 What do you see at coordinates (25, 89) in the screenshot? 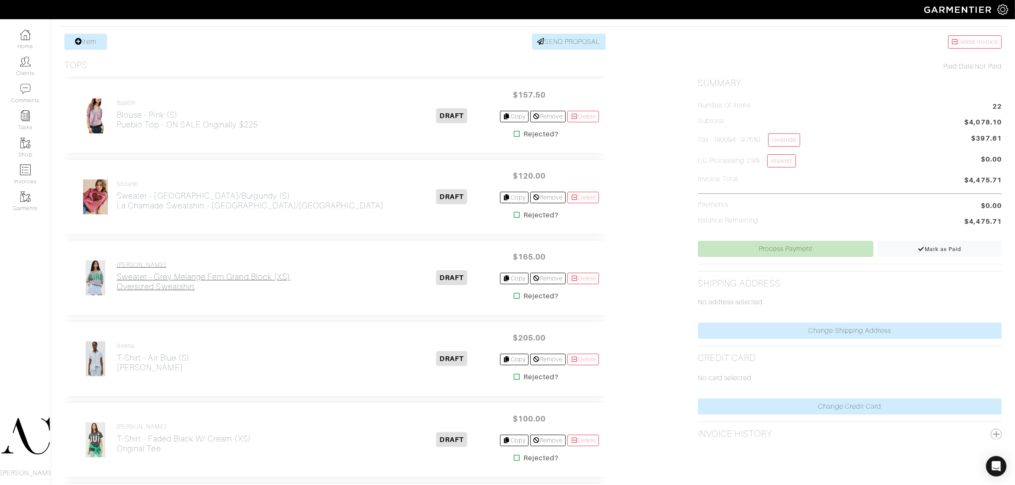
I see `img: comment-icon-a0a6a9ef722e966f86d9cbdc48e553b5cf19dbc54f86b18d962a5391bc8f6eb6.png` at bounding box center [25, 89].